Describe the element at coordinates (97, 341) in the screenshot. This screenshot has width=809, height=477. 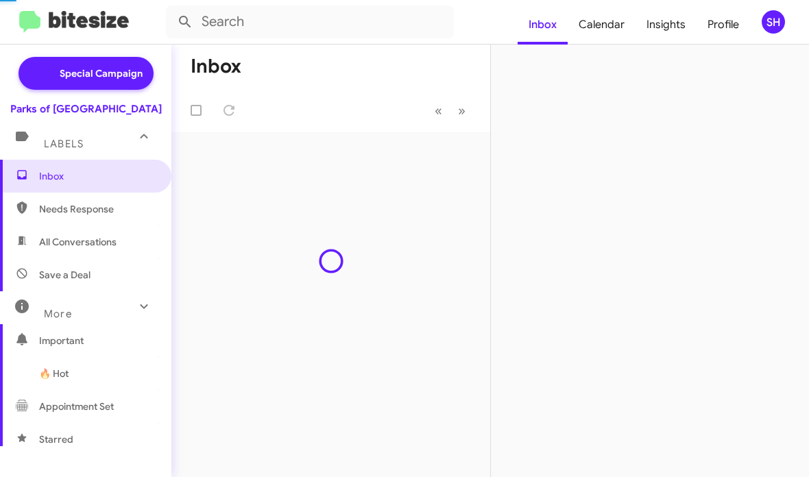
I see `span: Important` at that location.